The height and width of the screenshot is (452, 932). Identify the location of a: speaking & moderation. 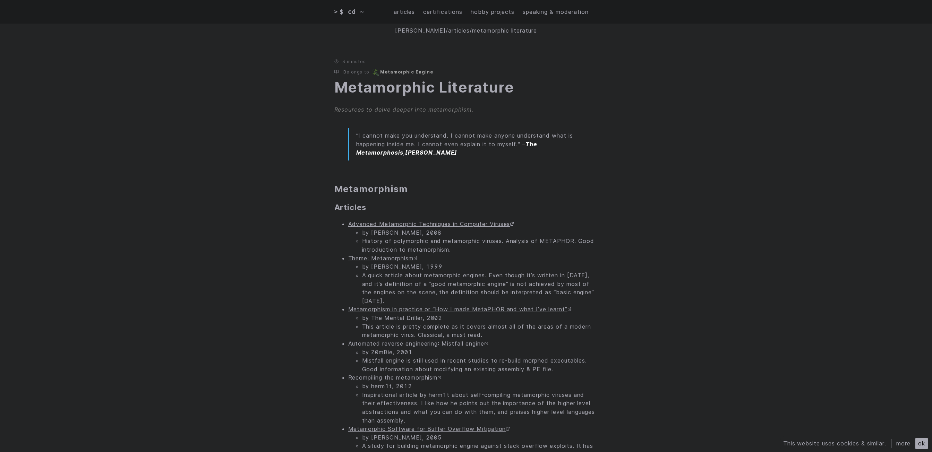
(555, 12).